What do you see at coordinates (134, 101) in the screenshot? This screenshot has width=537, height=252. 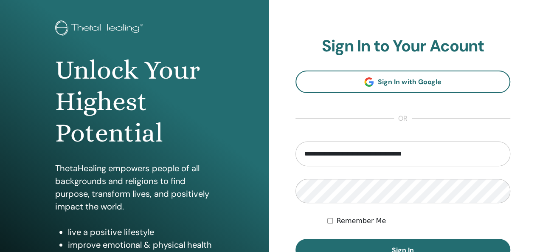 I see `h1: Unlock Your Highest Potential` at bounding box center [134, 101].